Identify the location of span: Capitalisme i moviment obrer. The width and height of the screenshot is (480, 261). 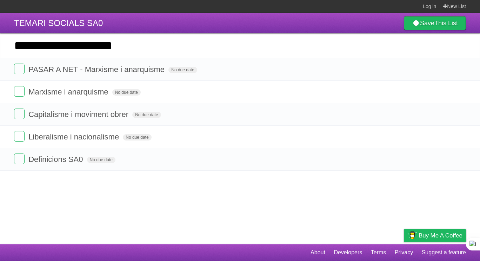
(79, 114).